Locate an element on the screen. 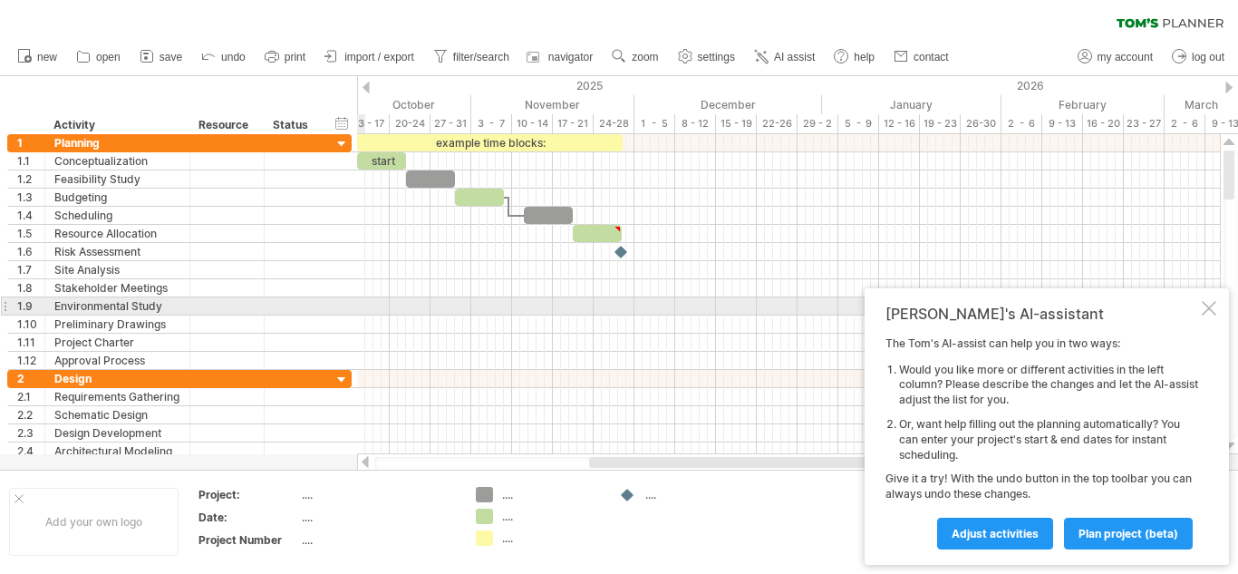 The image size is (1238, 574). a: plan project (beta) is located at coordinates (1128, 533).